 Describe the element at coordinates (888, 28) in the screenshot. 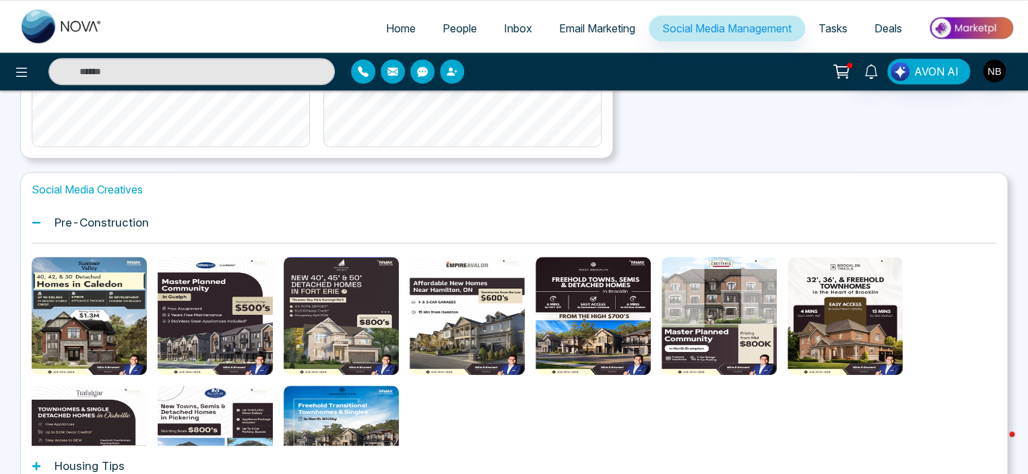

I see `span: Deals` at that location.